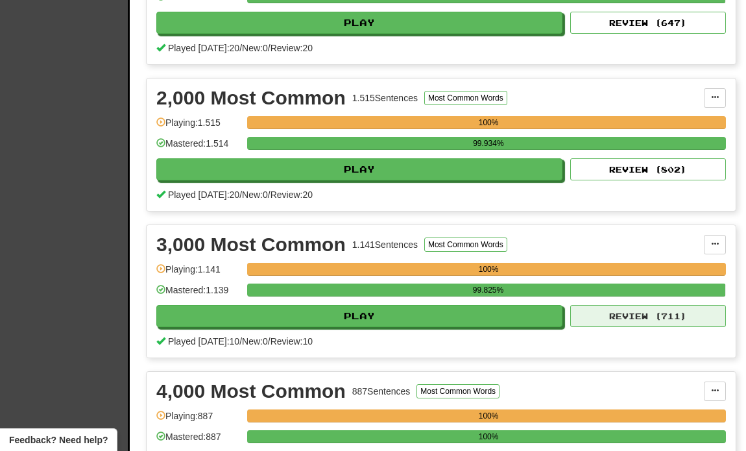 The width and height of the screenshot is (746, 451). I want to click on div: Playing: 1.515, so click(198, 126).